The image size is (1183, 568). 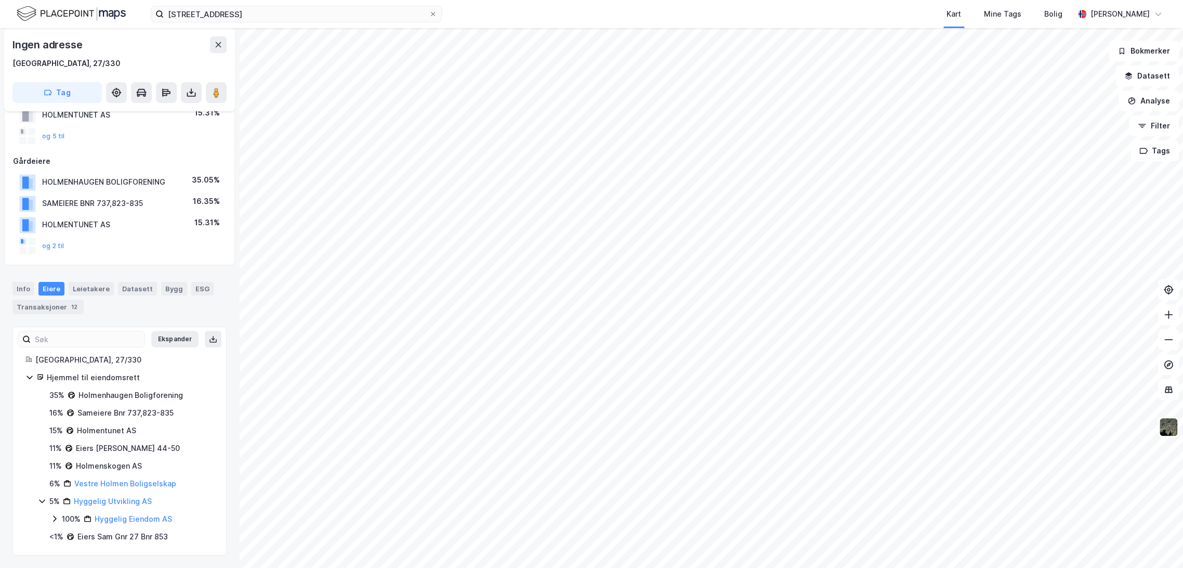 What do you see at coordinates (206, 201) in the screenshot?
I see `div: 16.35%` at bounding box center [206, 201].